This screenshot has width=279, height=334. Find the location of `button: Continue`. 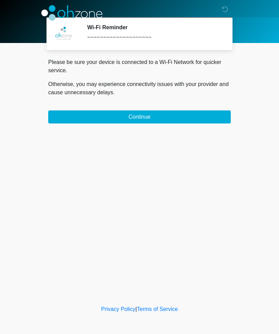

button: Continue is located at coordinates (139, 117).